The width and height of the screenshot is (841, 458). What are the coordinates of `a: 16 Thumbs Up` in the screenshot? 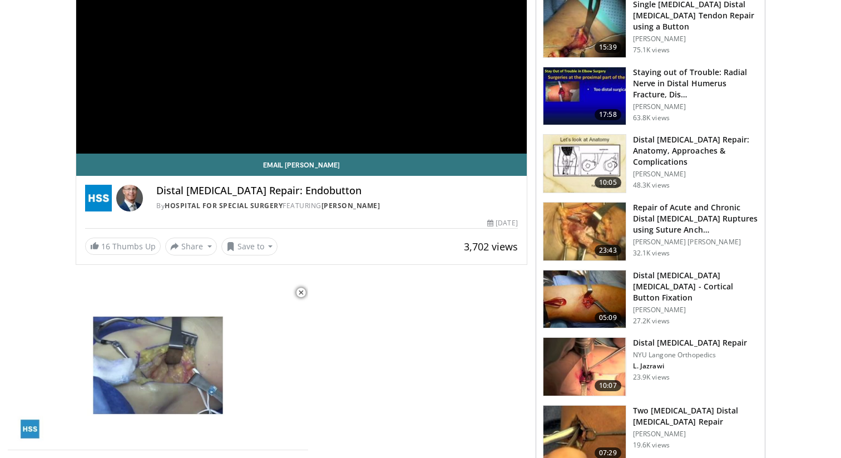 It's located at (123, 246).